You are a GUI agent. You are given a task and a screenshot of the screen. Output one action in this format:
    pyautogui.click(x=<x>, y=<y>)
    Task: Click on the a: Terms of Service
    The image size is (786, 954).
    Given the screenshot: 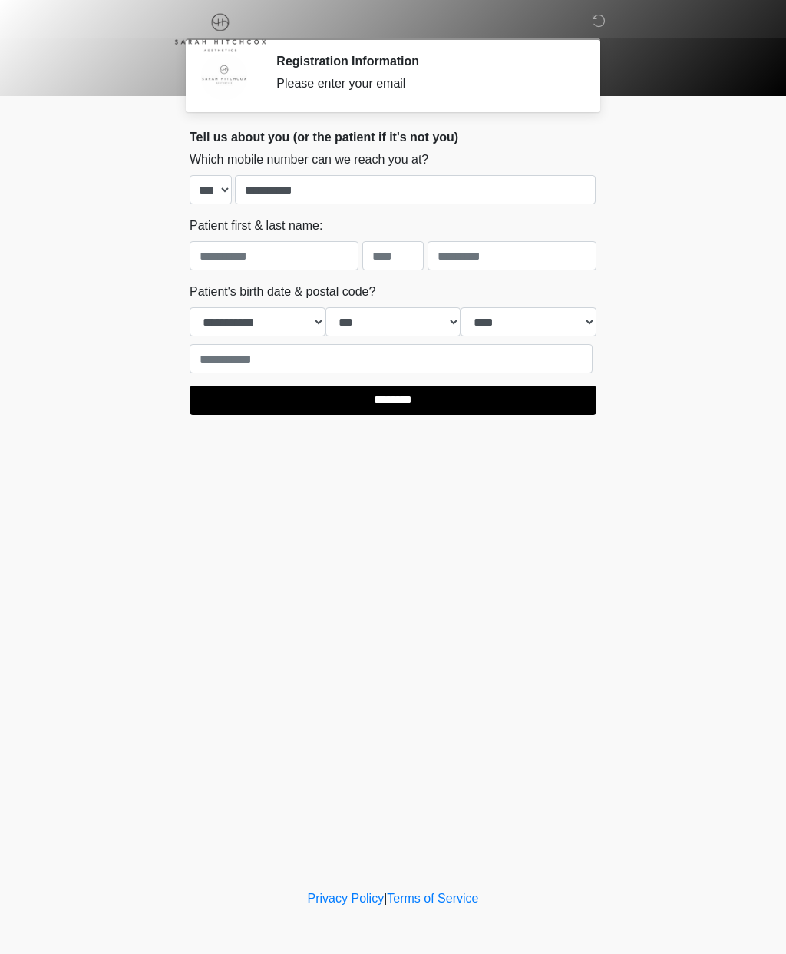 What is the action you would take?
    pyautogui.click(x=432, y=898)
    